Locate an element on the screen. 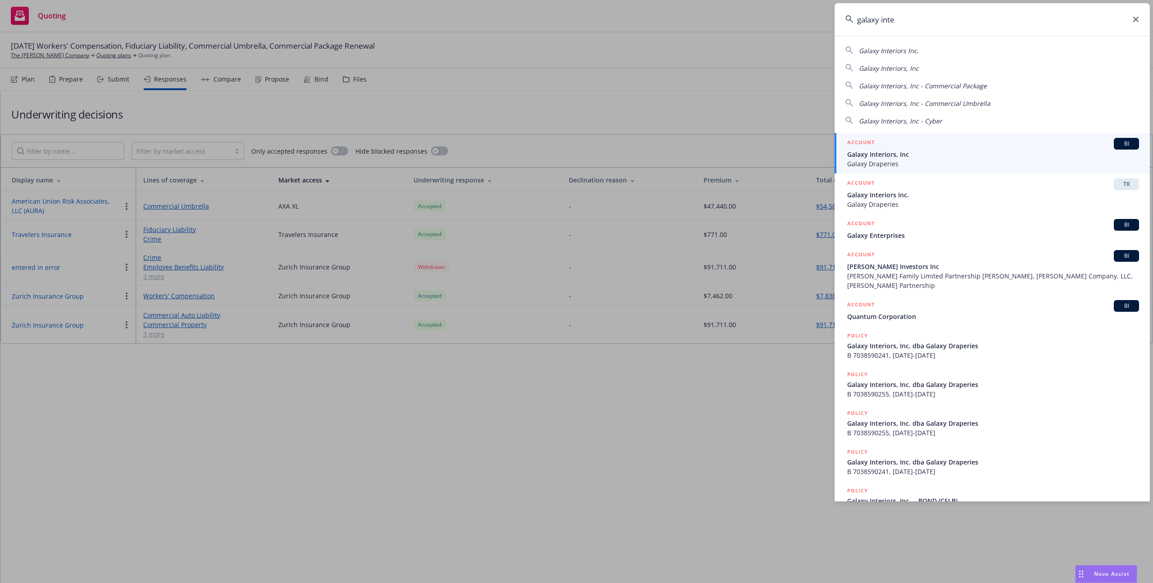 The width and height of the screenshot is (1153, 583). a: ACCOUNTTRGalaxy Interiors Inc.Galaxy Draperies is located at coordinates (992, 194).